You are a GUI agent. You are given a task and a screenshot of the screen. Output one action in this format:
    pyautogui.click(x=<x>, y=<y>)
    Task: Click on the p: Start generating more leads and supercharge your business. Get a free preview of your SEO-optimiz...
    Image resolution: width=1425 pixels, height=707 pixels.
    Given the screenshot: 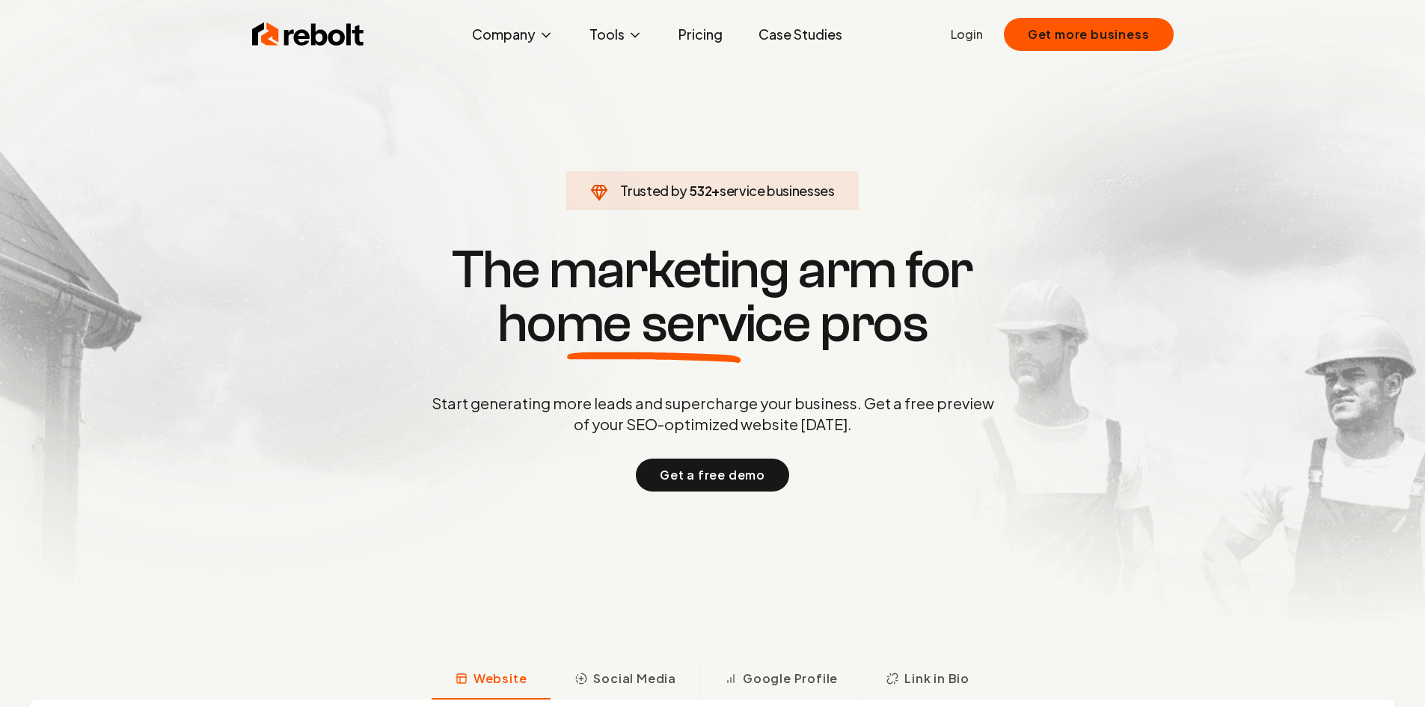 What is the action you would take?
    pyautogui.click(x=713, y=414)
    